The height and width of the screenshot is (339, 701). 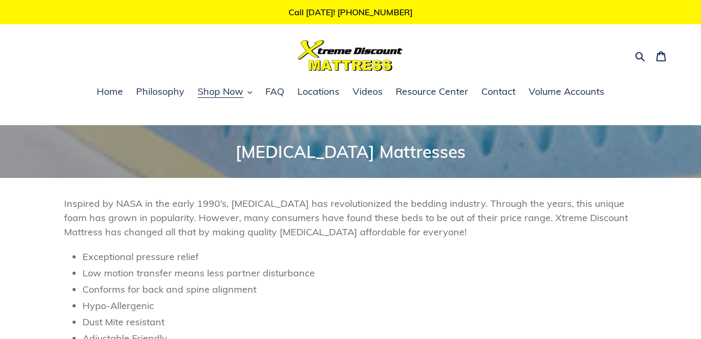 I want to click on span: Contact, so click(x=498, y=91).